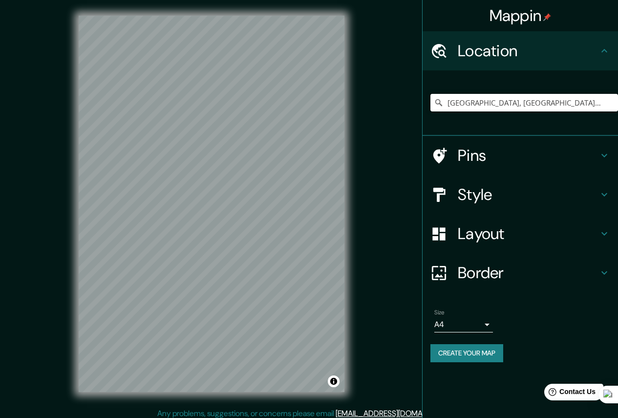  Describe the element at coordinates (521, 16) in the screenshot. I see `h4: Mappin` at that location.